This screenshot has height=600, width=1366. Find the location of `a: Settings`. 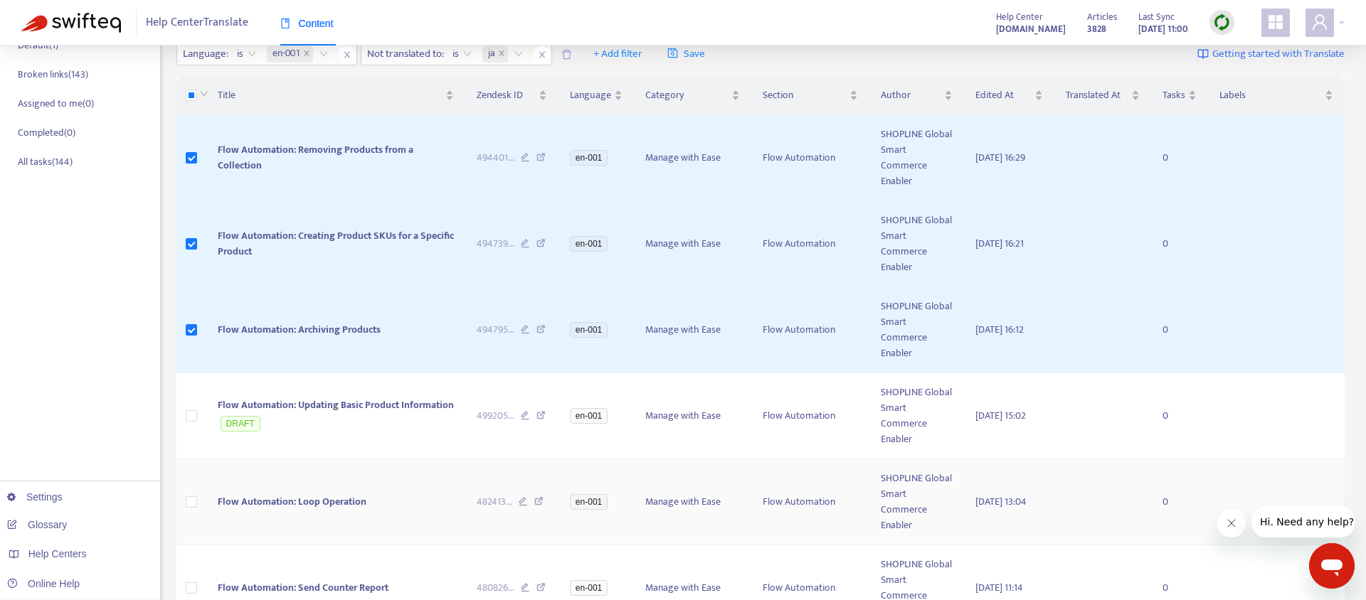

a: Settings is located at coordinates (35, 497).